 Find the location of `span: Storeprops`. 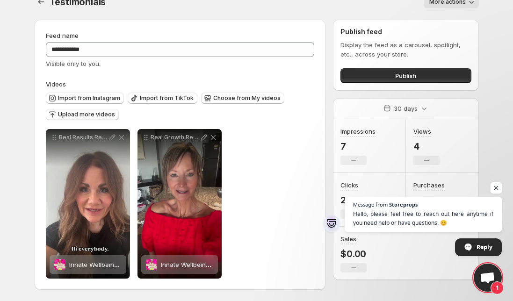

span: Storeprops is located at coordinates (403, 204).